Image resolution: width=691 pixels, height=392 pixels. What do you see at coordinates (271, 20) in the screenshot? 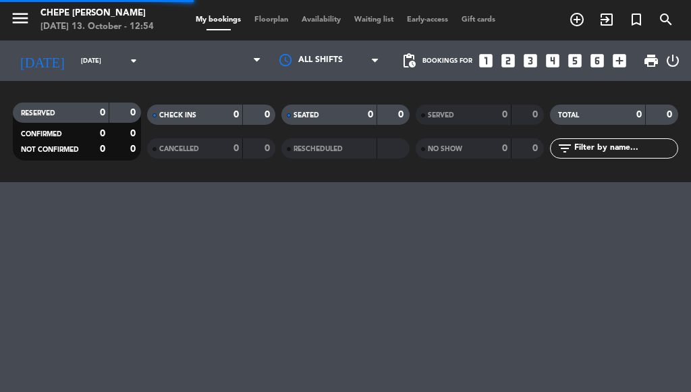
I see `span: Floorplan` at bounding box center [271, 20].